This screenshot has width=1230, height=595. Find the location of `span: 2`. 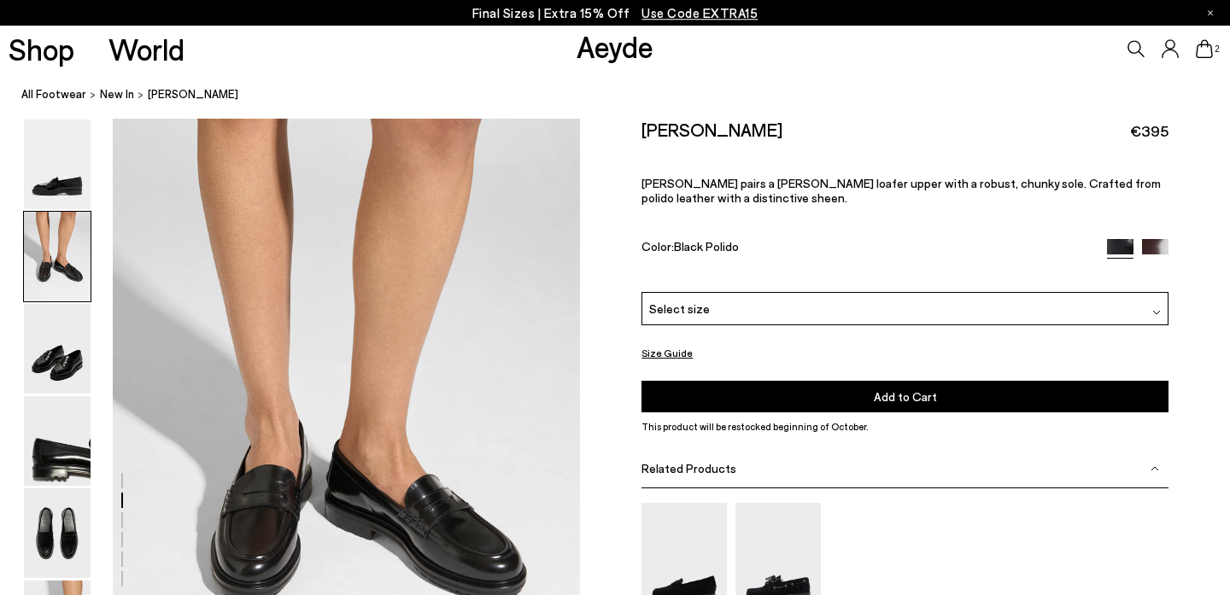

span: 2 is located at coordinates (1217, 49).